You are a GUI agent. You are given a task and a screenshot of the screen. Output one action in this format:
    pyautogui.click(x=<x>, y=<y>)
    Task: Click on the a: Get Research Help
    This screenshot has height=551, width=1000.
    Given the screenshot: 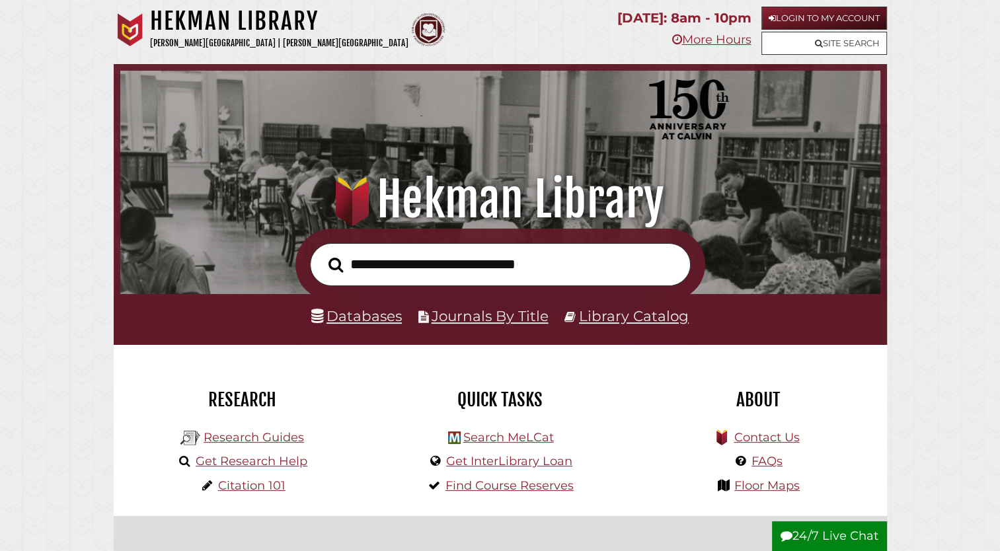 What is the action you would take?
    pyautogui.click(x=251, y=461)
    